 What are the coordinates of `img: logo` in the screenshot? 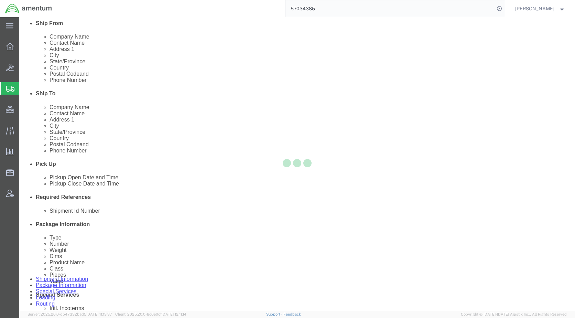 It's located at (29, 9).